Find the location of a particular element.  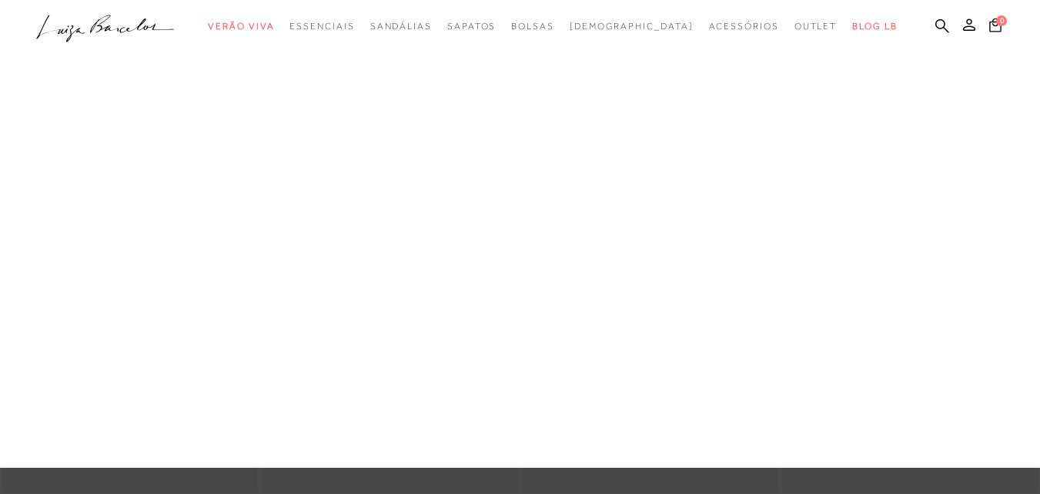

a: noSubCategoriesText is located at coordinates (631, 26).